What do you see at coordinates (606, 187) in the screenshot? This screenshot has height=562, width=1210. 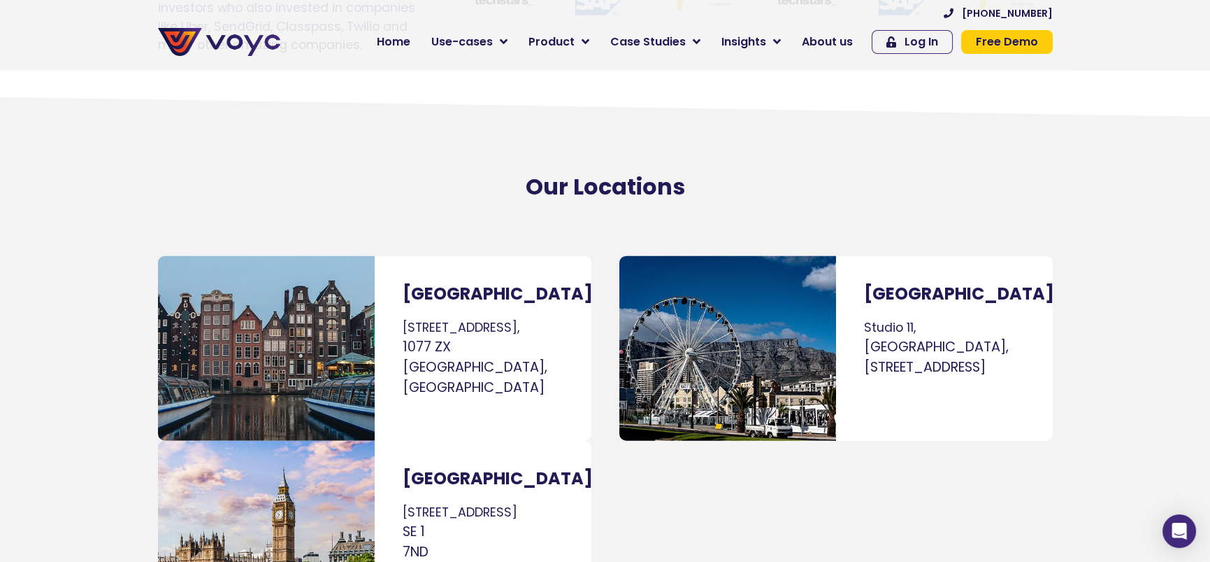 I see `h2: Our Locations` at bounding box center [606, 187].